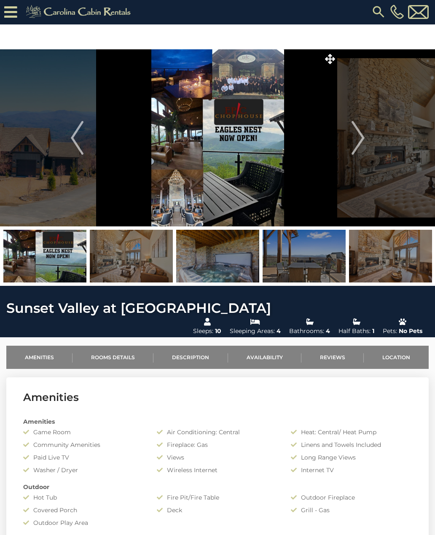  What do you see at coordinates (83, 523) in the screenshot?
I see `div: Outdoor Play Area` at bounding box center [83, 523].